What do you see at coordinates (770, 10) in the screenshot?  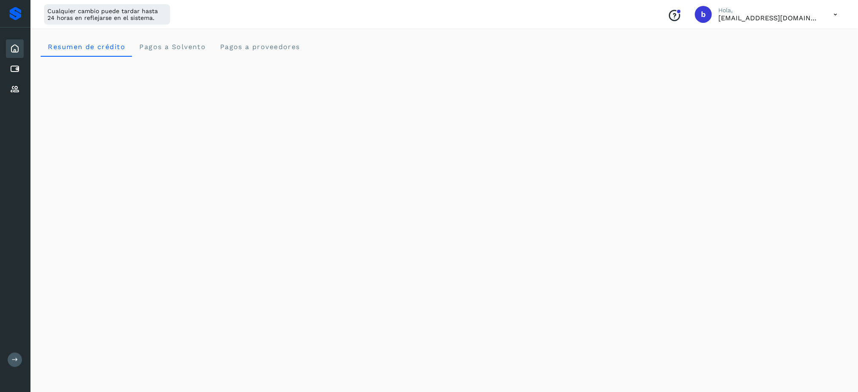 I see `p: Hola,` at bounding box center [770, 10].